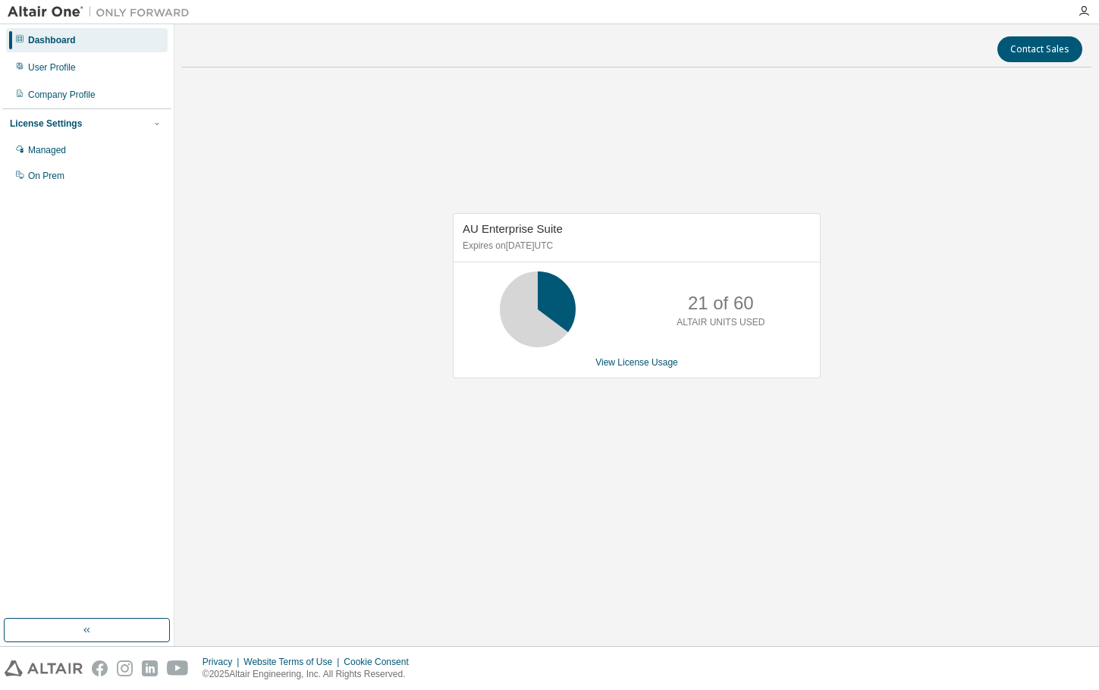 This screenshot has height=690, width=1099. I want to click on a: View License Usage, so click(636, 363).